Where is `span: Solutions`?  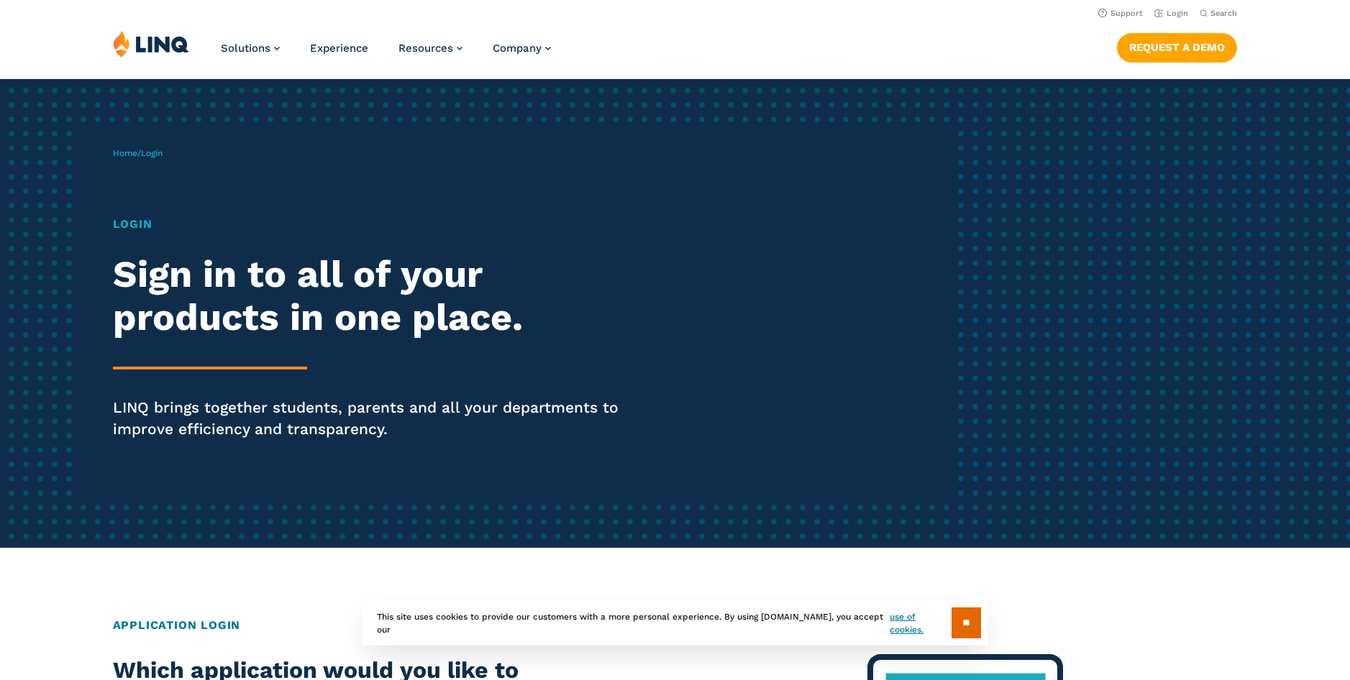
span: Solutions is located at coordinates (245, 48).